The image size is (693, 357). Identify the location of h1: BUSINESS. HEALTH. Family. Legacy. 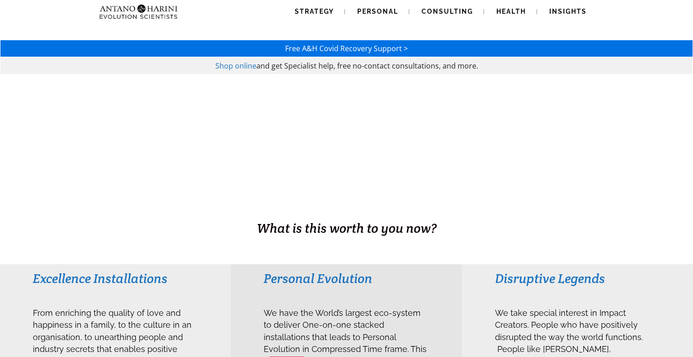
(346, 209).